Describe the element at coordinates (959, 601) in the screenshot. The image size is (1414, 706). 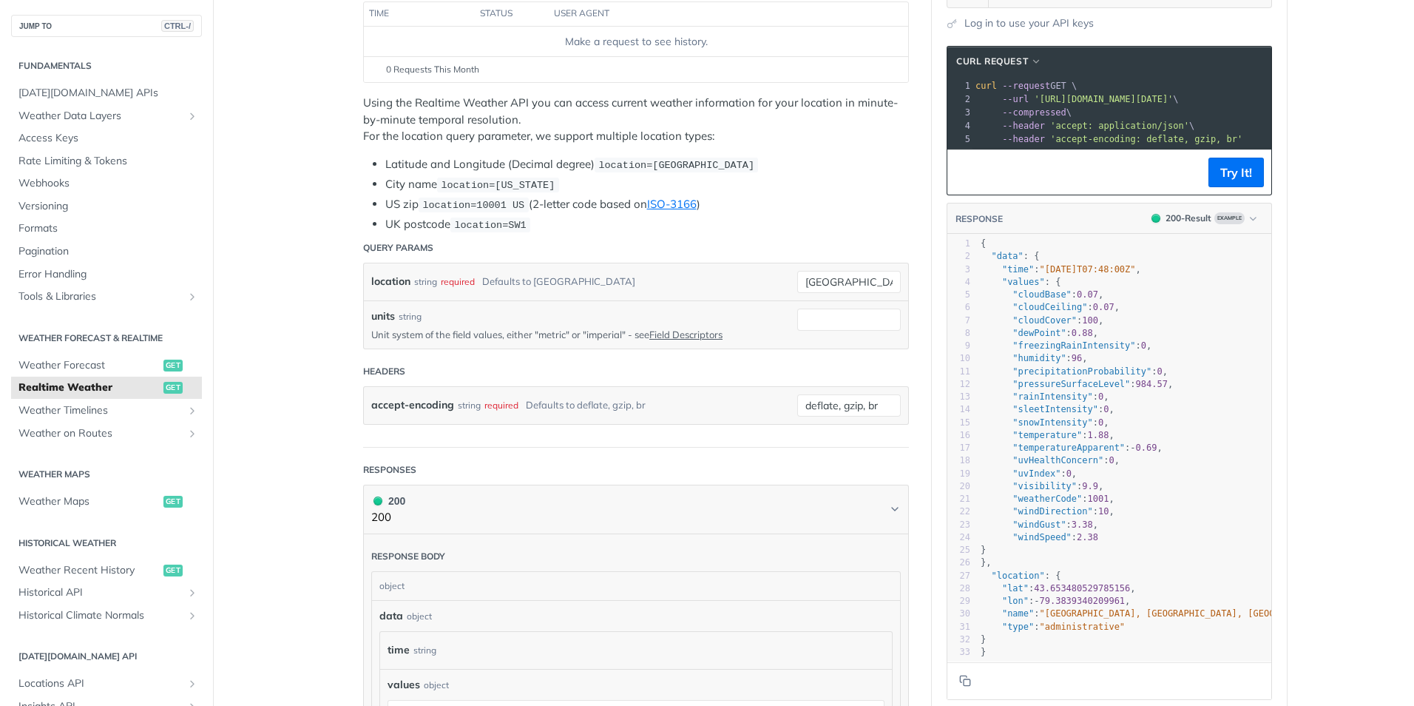
I see `div: 29` at that location.